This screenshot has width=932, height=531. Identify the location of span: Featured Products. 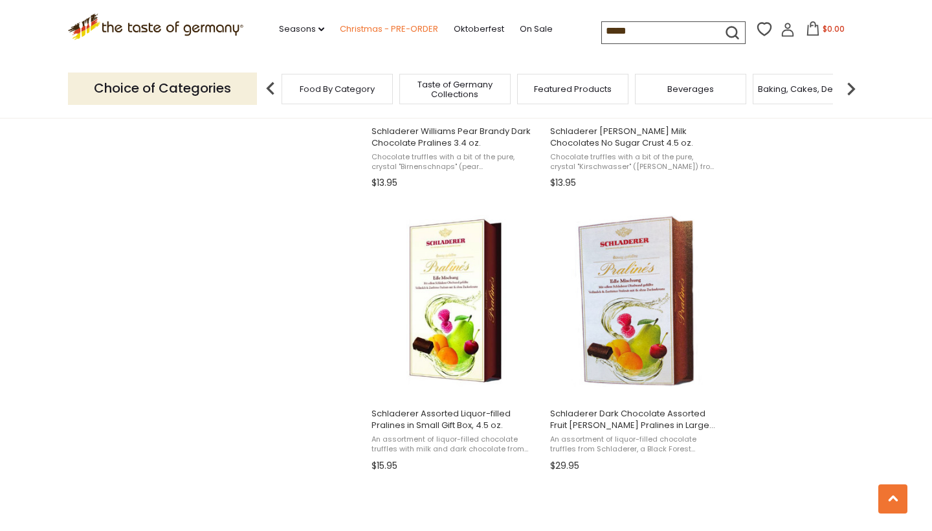
(573, 89).